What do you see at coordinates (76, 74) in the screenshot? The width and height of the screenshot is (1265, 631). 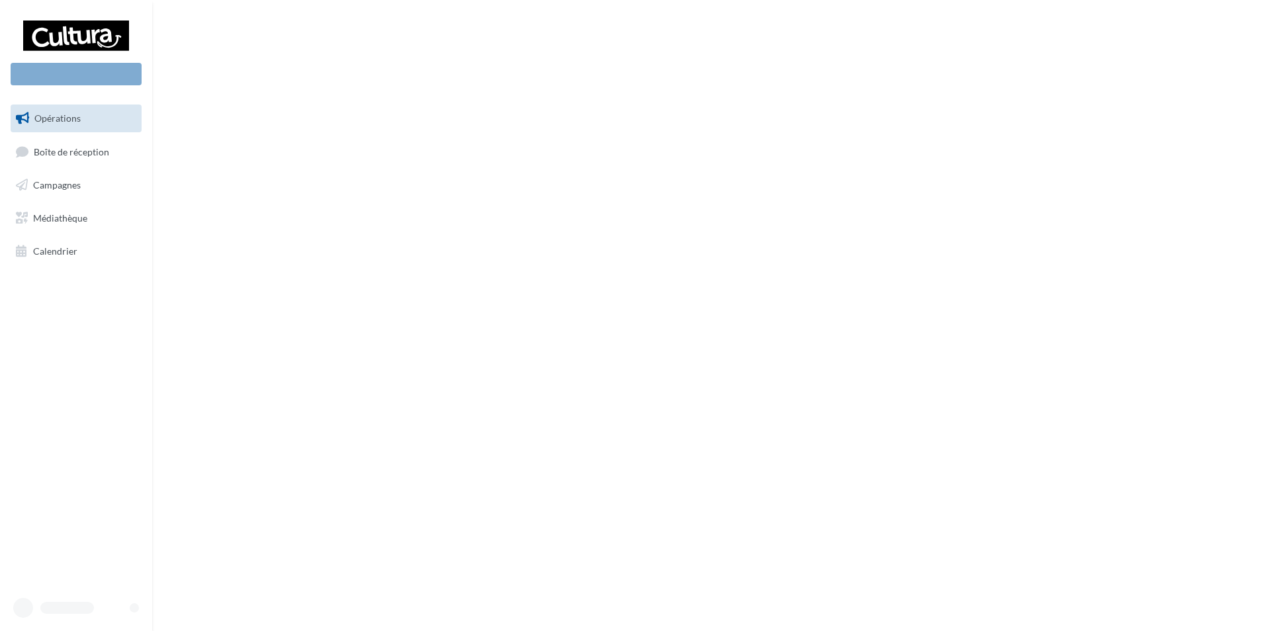 I see `div: Nouvelle campagne` at bounding box center [76, 74].